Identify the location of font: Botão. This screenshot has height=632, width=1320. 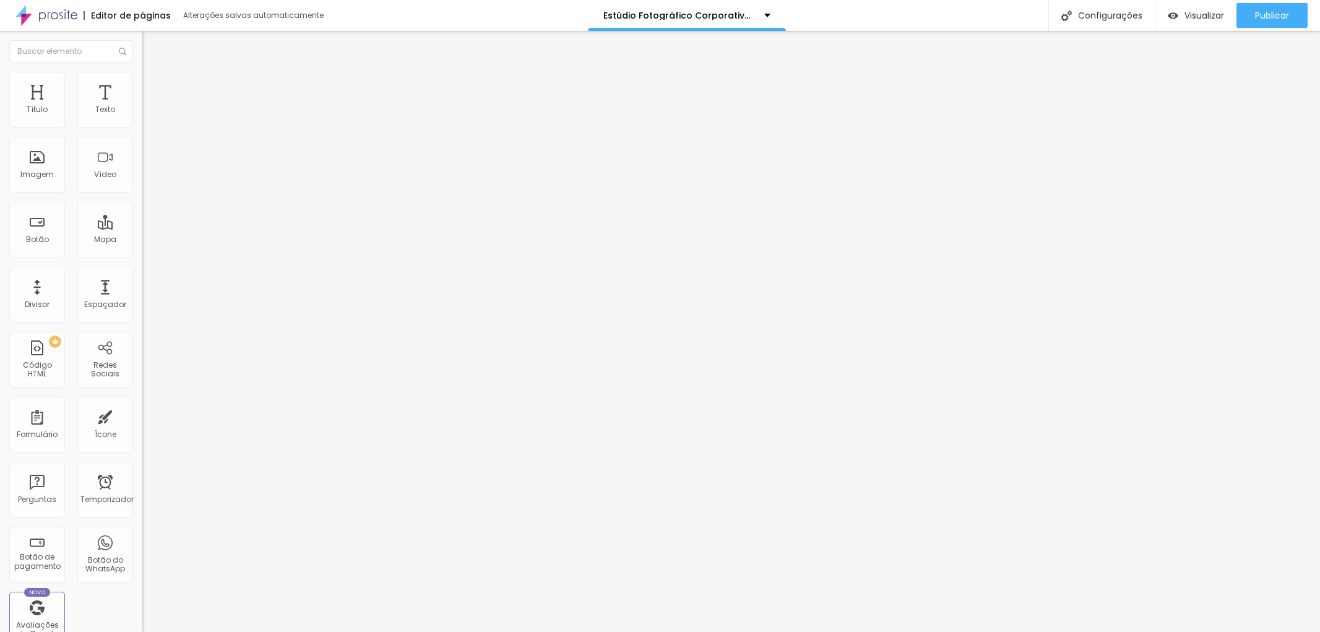
(37, 239).